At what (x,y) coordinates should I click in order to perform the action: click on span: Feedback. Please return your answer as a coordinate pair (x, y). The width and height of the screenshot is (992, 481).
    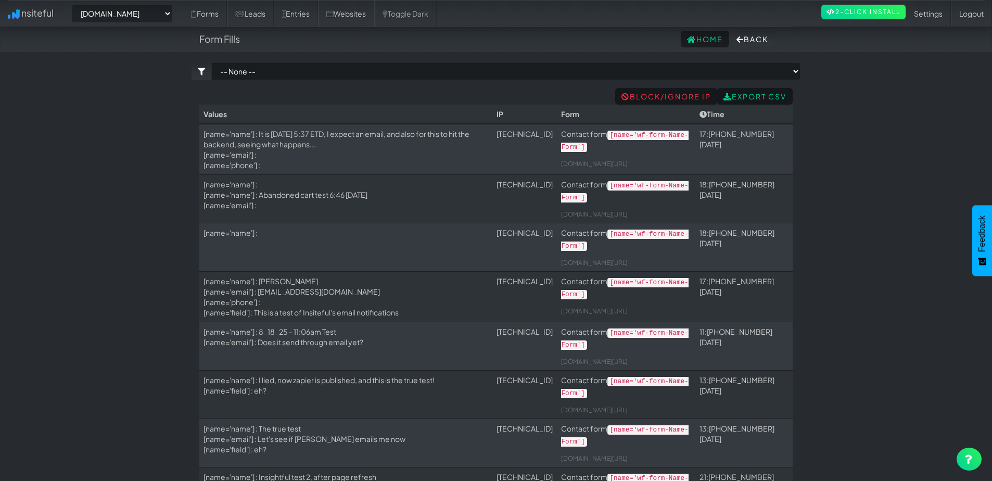
    Looking at the image, I should click on (982, 234).